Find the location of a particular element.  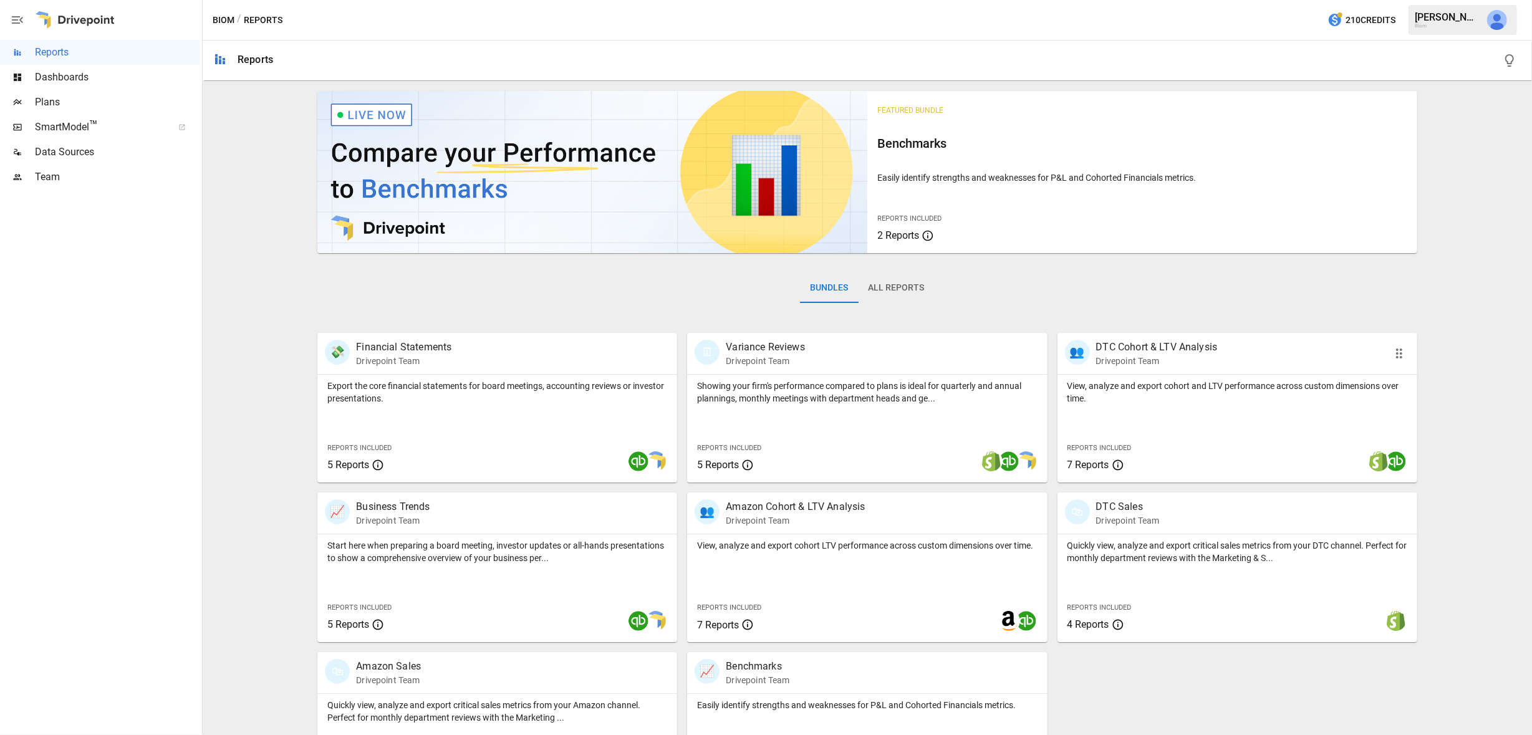

span: 210 Credits is located at coordinates (1370, 20).